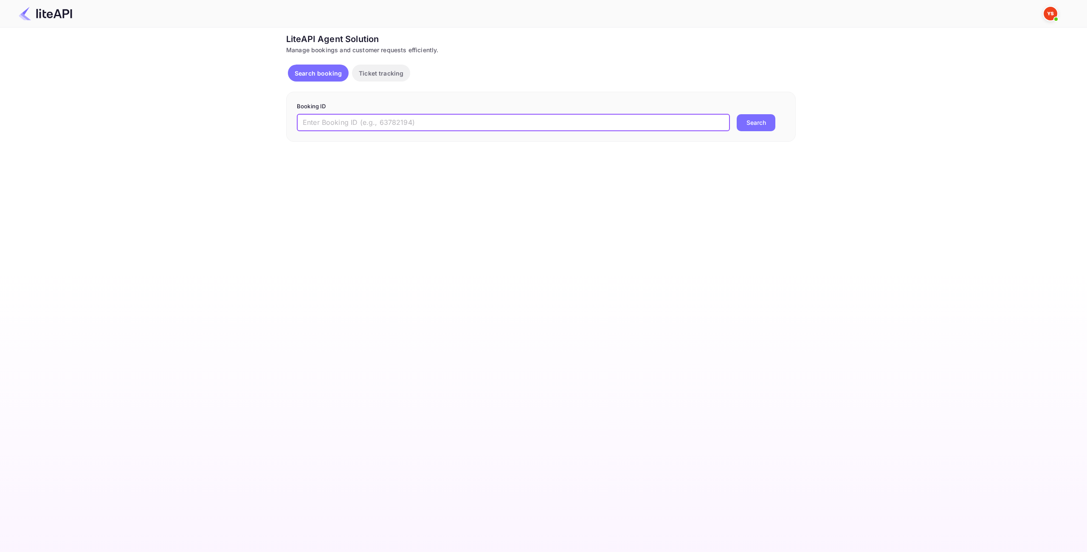 The height and width of the screenshot is (552, 1087). Describe the element at coordinates (541, 39) in the screenshot. I see `div: LiteAPI Agent Solution` at that location.